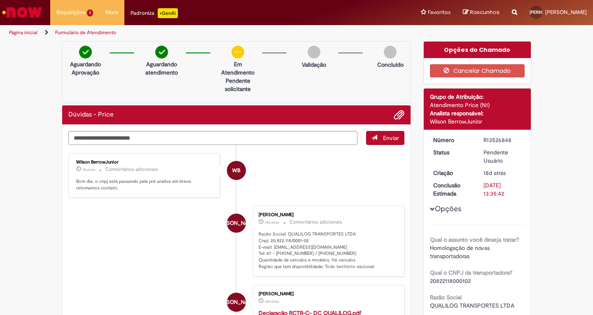 The height and width of the screenshot is (315, 593). Describe the element at coordinates (439, 12) in the screenshot. I see `span: Favoritos` at that location.